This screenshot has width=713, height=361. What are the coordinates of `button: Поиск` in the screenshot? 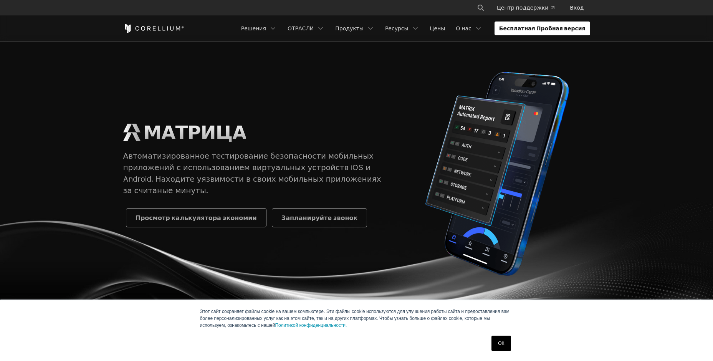 It's located at (481, 8).